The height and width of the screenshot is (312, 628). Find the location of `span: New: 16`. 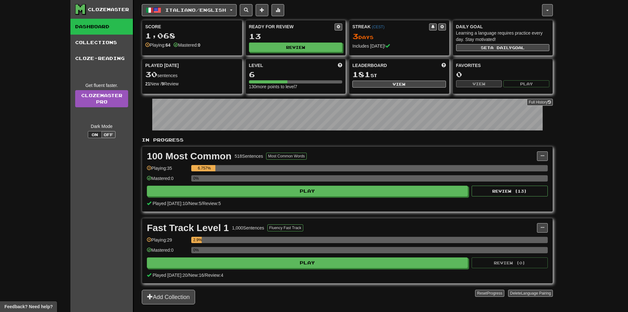

span: New: 16 is located at coordinates (196, 275).